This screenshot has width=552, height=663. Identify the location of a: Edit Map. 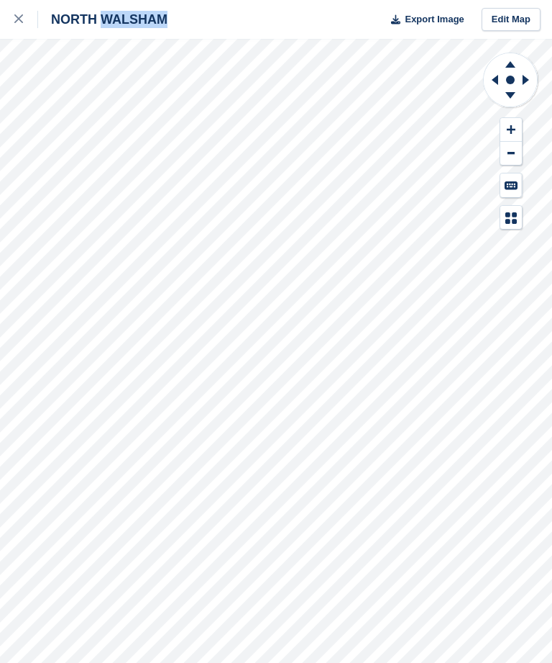
(511, 19).